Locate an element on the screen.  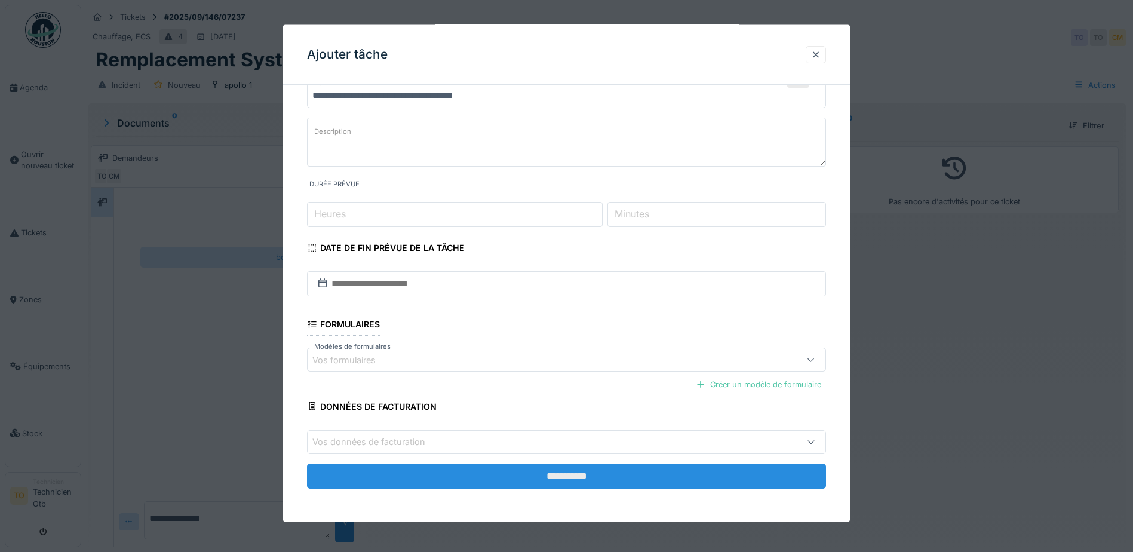
div: Formulaires is located at coordinates (343, 326).